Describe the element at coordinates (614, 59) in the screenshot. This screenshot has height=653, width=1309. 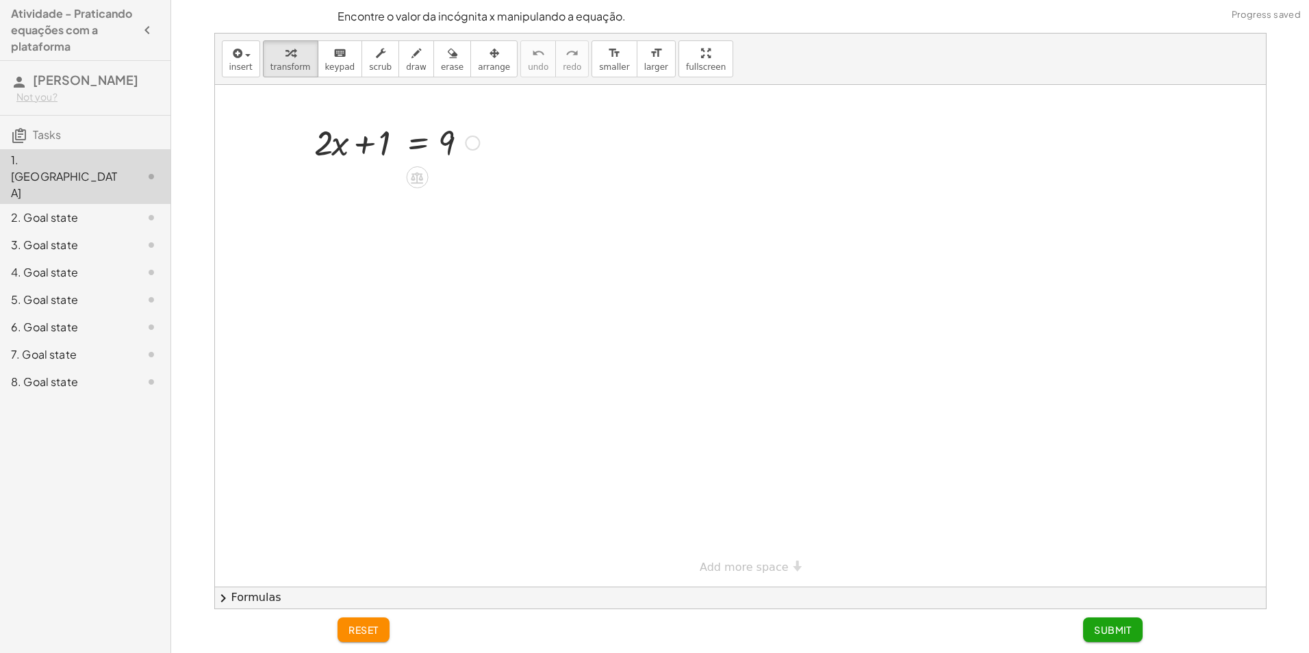
I see `button: format_sizesmaller` at that location.